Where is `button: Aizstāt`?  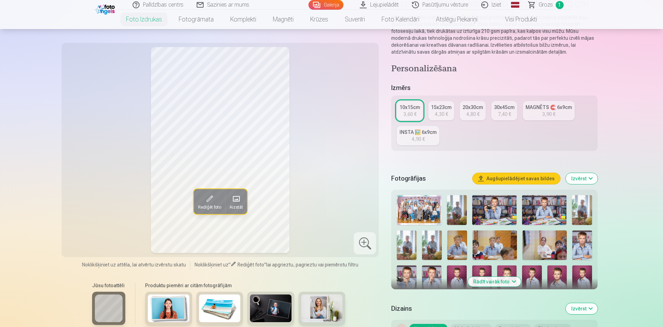
button: Aizstāt is located at coordinates (236, 201).